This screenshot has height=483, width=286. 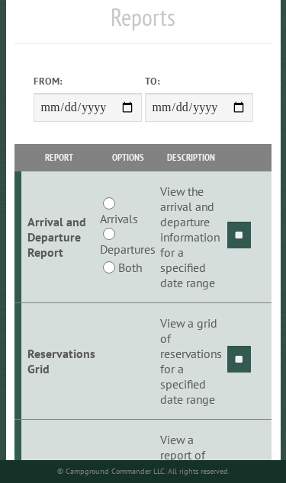 What do you see at coordinates (143, 471) in the screenshot?
I see `small: © Campground Commander LLC. All rights reserved.` at bounding box center [143, 471].